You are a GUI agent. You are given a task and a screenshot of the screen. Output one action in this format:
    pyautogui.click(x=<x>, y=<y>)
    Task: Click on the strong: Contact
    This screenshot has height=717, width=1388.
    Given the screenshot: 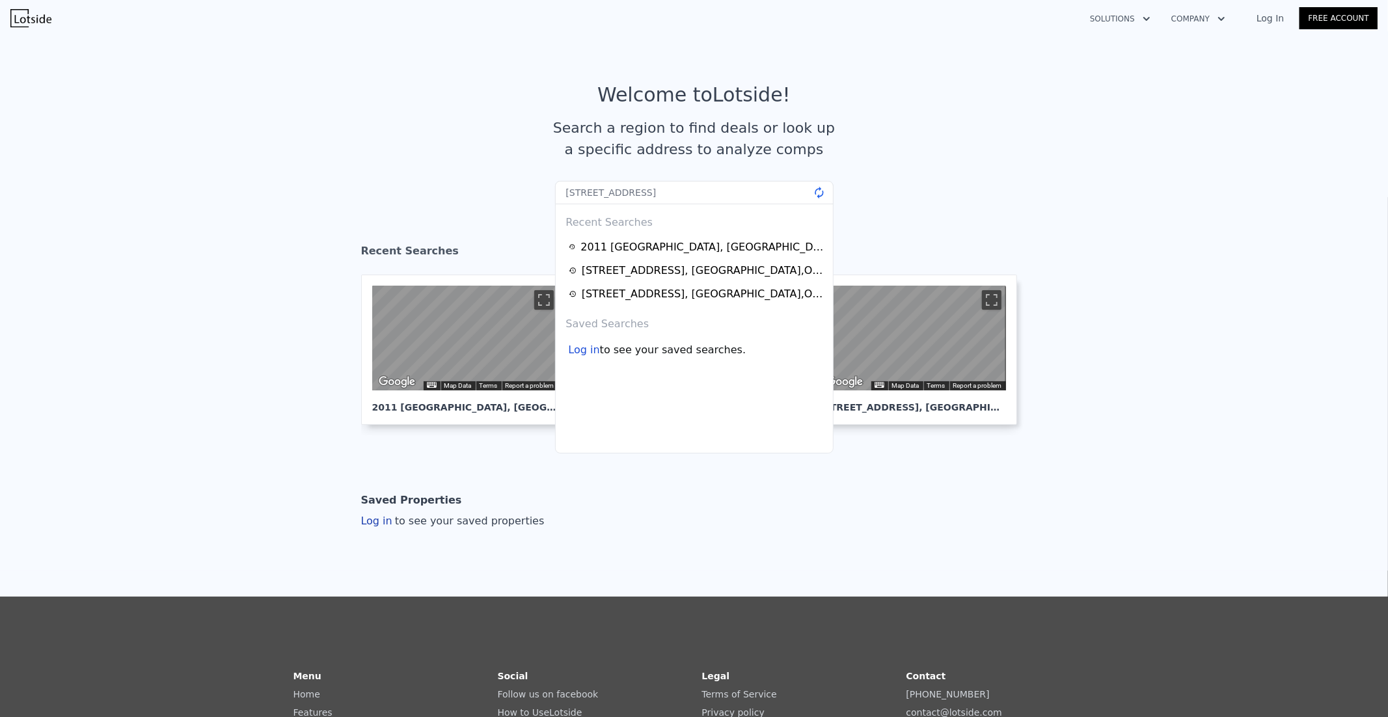 What is the action you would take?
    pyautogui.click(x=926, y=676)
    